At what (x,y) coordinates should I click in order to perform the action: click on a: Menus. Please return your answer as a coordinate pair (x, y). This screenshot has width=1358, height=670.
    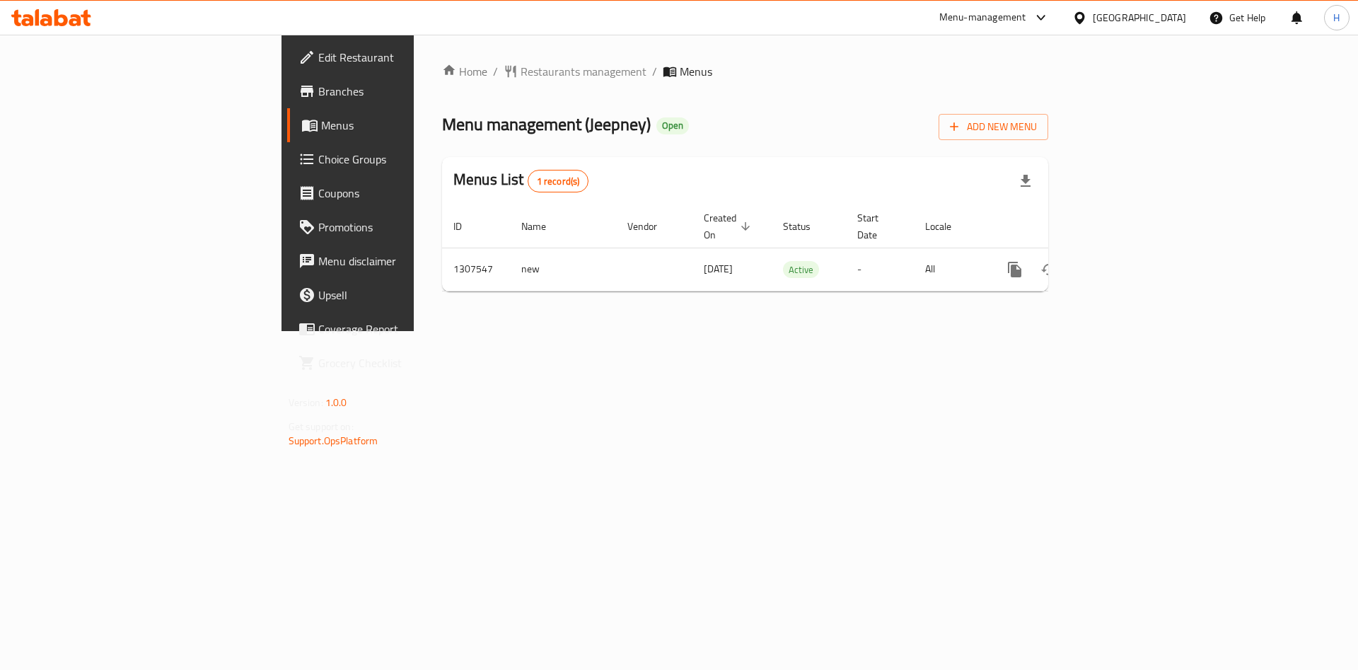
    Looking at the image, I should click on (397, 125).